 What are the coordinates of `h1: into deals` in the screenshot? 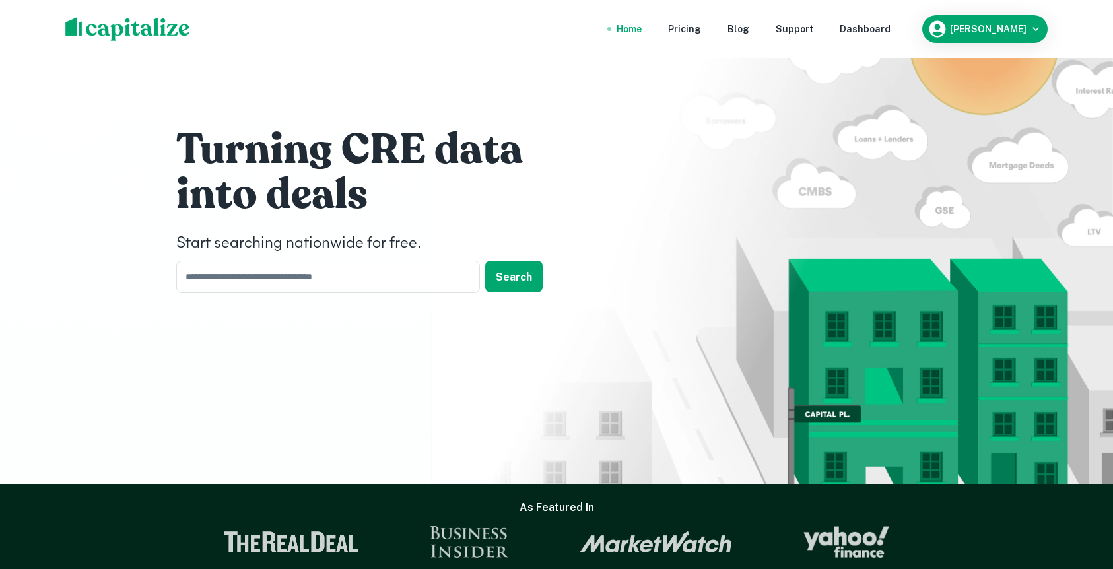 It's located at (374, 195).